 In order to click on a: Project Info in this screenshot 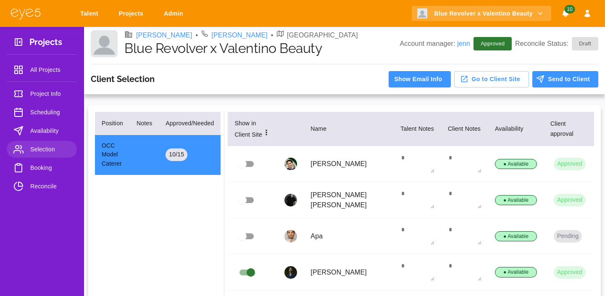, I will do `click(42, 94)`.